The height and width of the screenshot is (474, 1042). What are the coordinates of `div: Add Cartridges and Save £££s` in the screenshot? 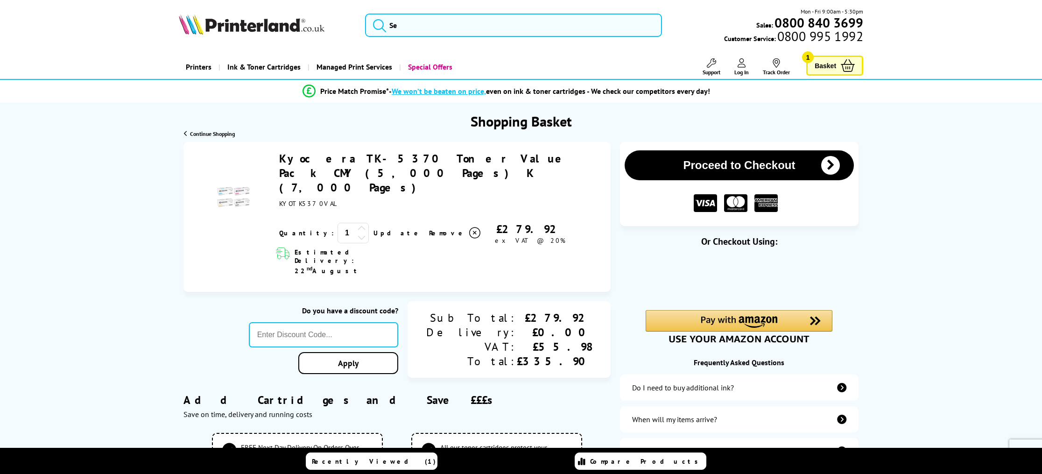 It's located at (397, 406).